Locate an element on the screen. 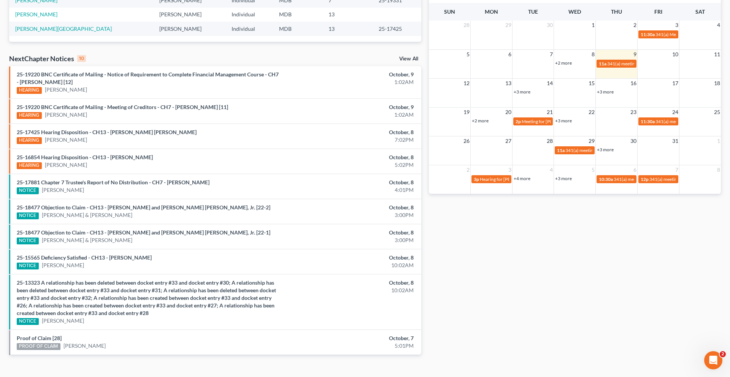 Image resolution: width=730 pixels, height=377 pixels. span: Wed is located at coordinates (575, 11).